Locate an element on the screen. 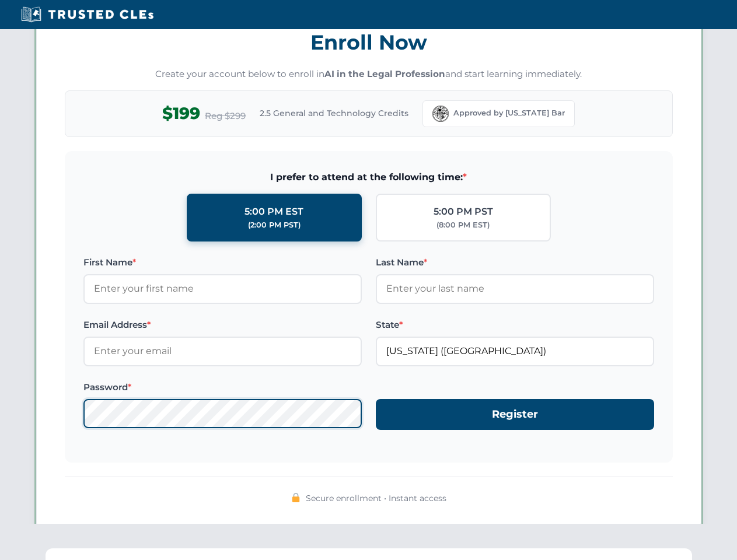  div: 5:00 PM PST is located at coordinates (463, 212).